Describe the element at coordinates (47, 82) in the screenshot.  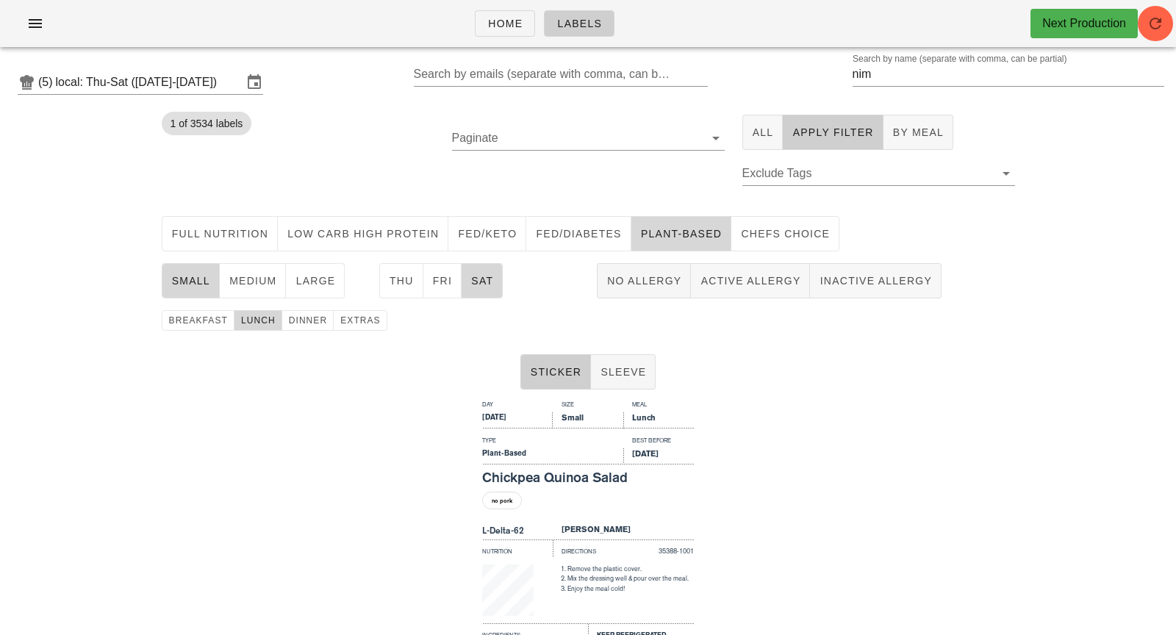
I see `div: (5)` at that location.